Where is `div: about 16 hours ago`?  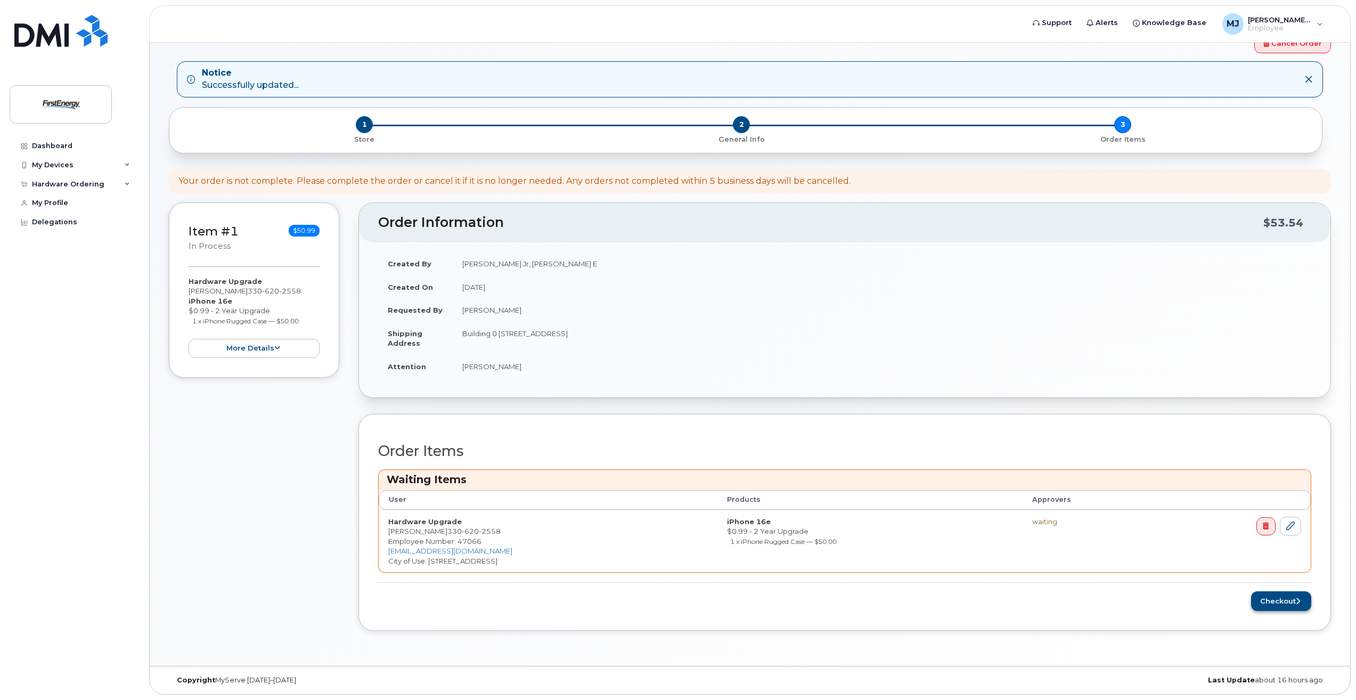 div: about 16 hours ago is located at coordinates (1137, 680).